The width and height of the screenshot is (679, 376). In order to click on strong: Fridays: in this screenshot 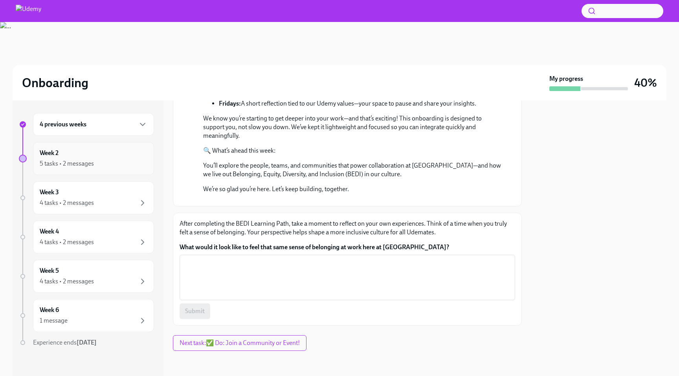, I will do `click(230, 103)`.